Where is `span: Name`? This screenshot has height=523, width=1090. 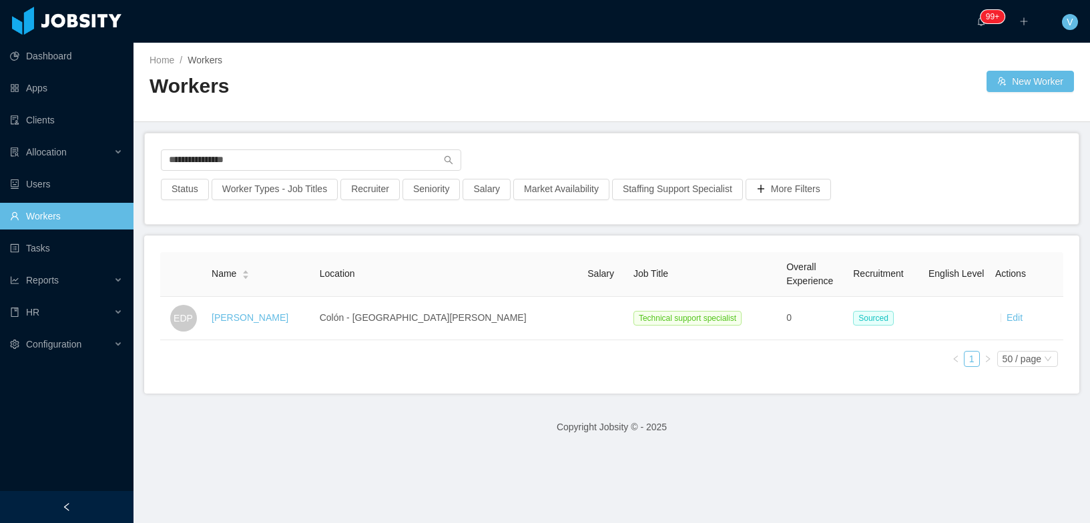
span: Name is located at coordinates (224, 274).